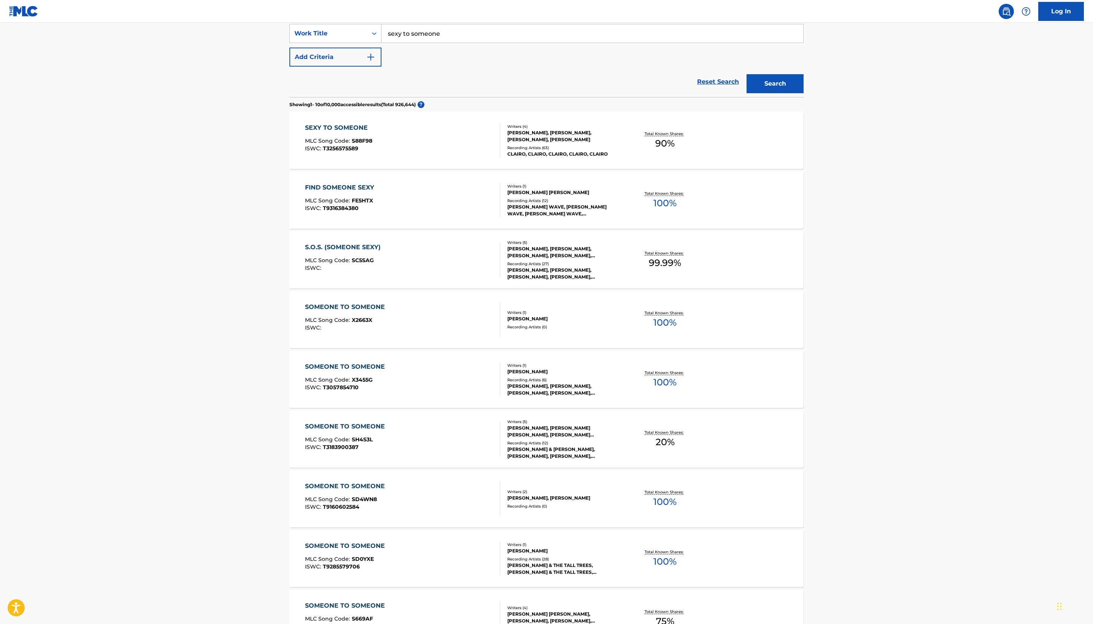 The height and width of the screenshot is (624, 1093). What do you see at coordinates (335, 57) in the screenshot?
I see `button: Add Criteria` at bounding box center [335, 57].